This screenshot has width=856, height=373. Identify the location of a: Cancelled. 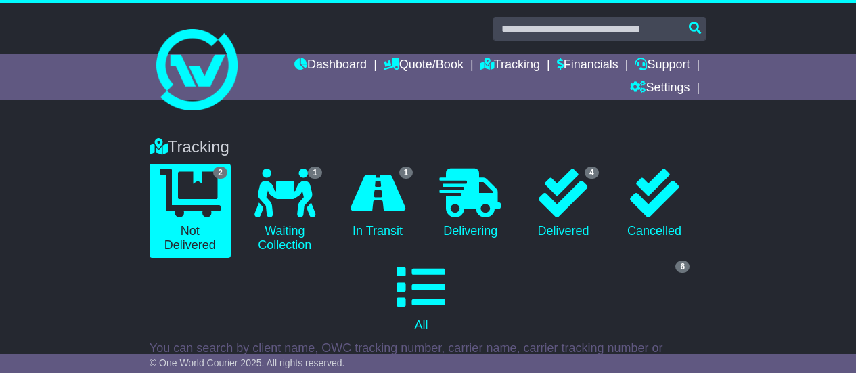
(654, 204).